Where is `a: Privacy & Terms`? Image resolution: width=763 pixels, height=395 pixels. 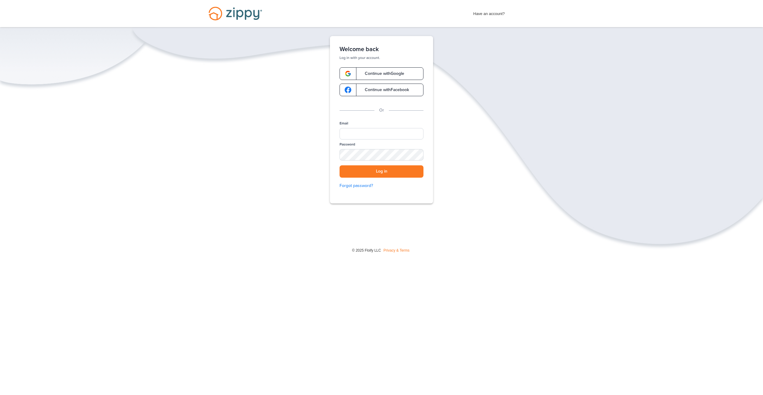
a: Privacy & Terms is located at coordinates (396, 251).